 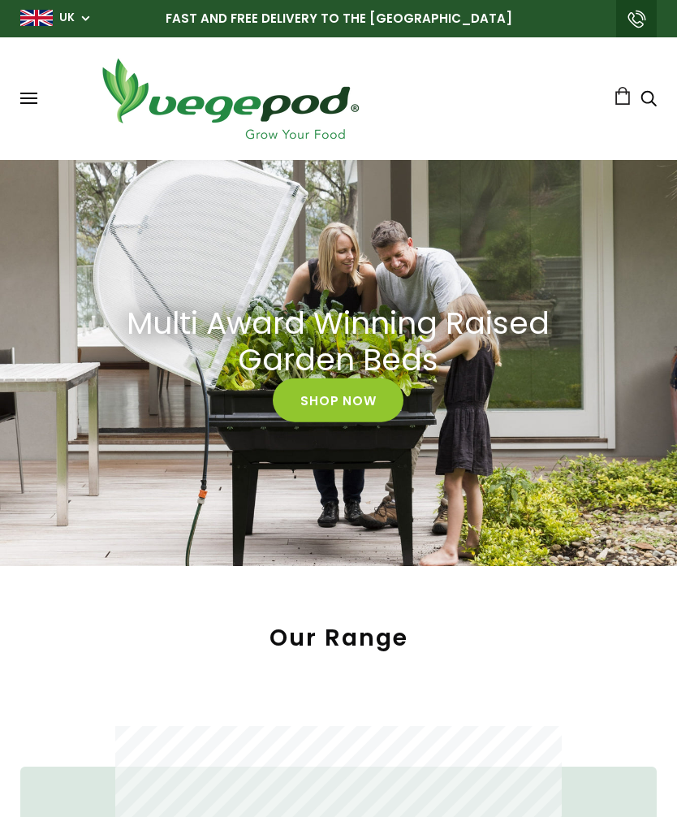 I want to click on h2: Our Range, so click(x=339, y=637).